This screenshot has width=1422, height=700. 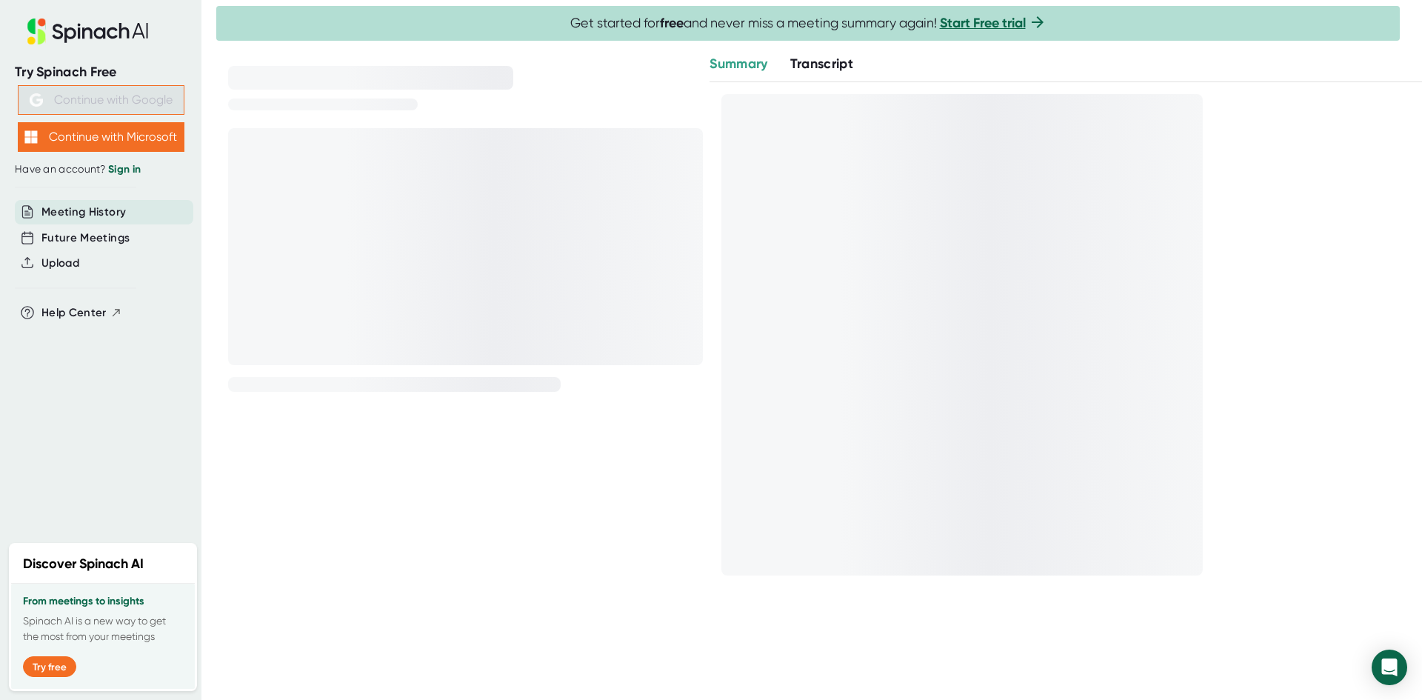 I want to click on div: Have an account?, so click(x=101, y=170).